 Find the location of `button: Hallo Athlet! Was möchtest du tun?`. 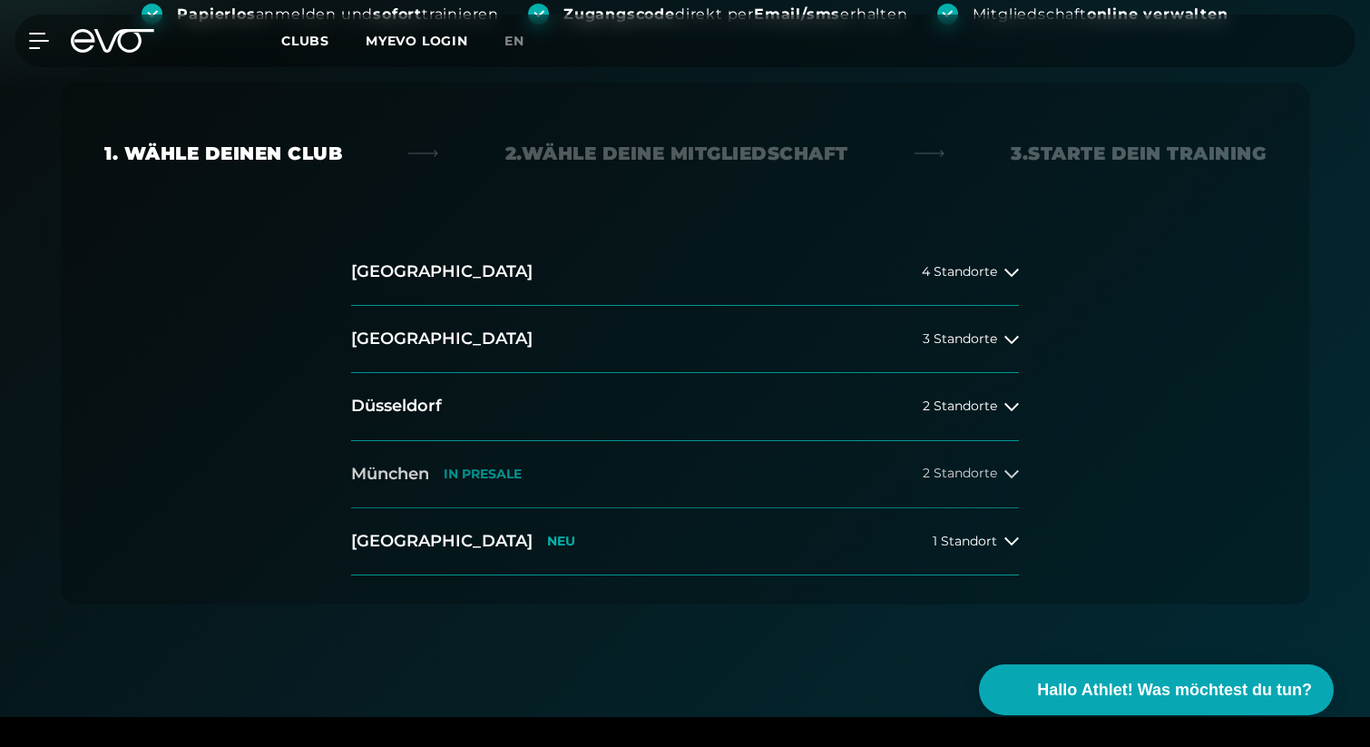

button: Hallo Athlet! Was möchtest du tun? is located at coordinates (1156, 690).